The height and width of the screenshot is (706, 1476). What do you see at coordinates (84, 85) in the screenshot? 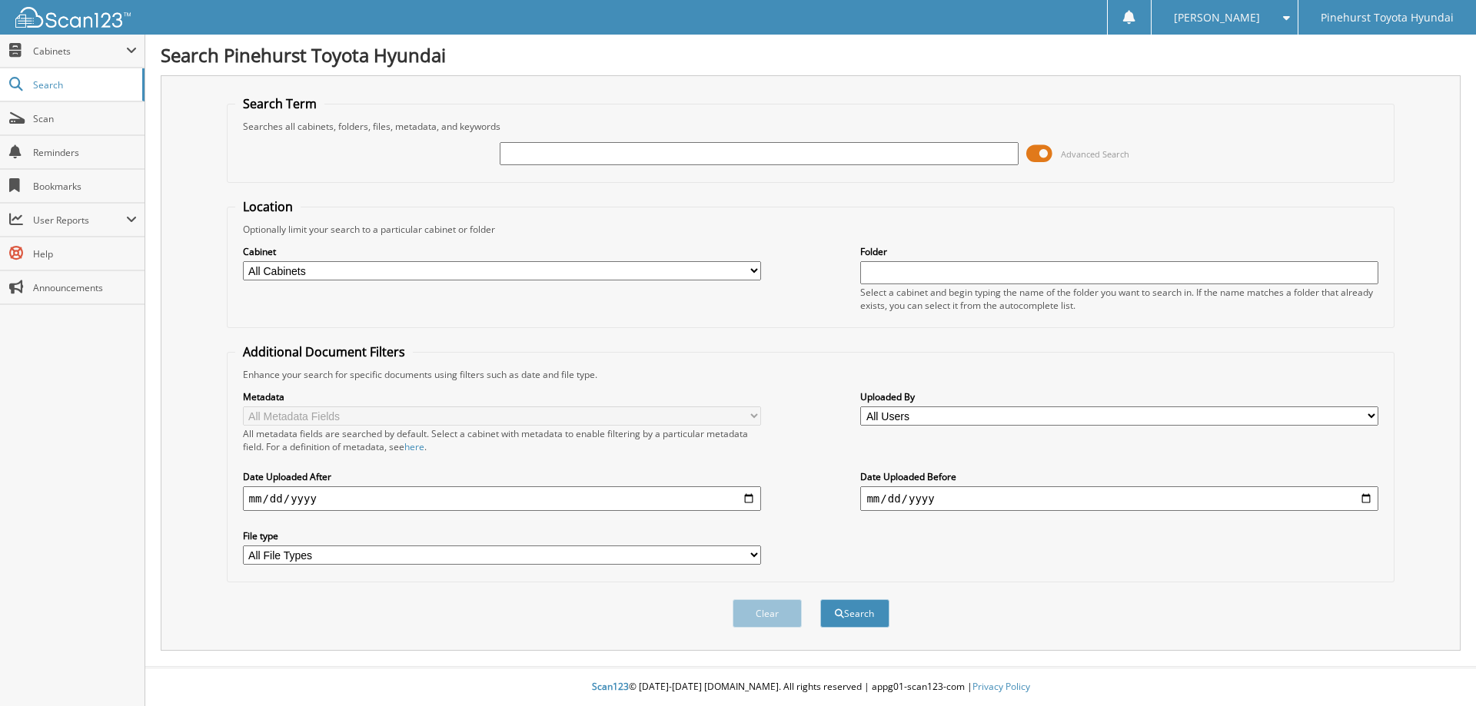
I see `span: Search` at bounding box center [84, 85].